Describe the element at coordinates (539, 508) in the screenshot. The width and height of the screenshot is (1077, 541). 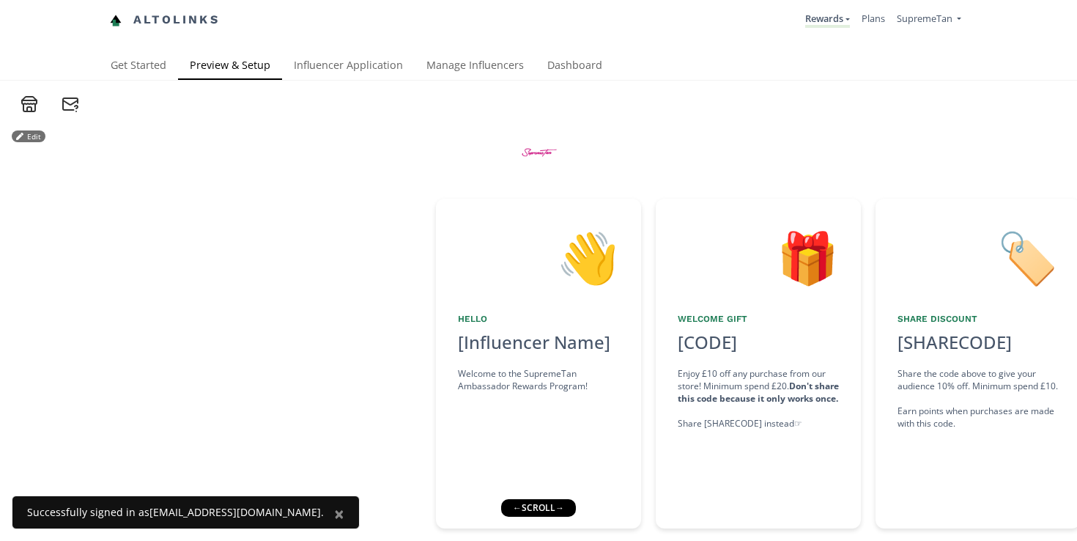
I see `div: ← scroll →` at that location.